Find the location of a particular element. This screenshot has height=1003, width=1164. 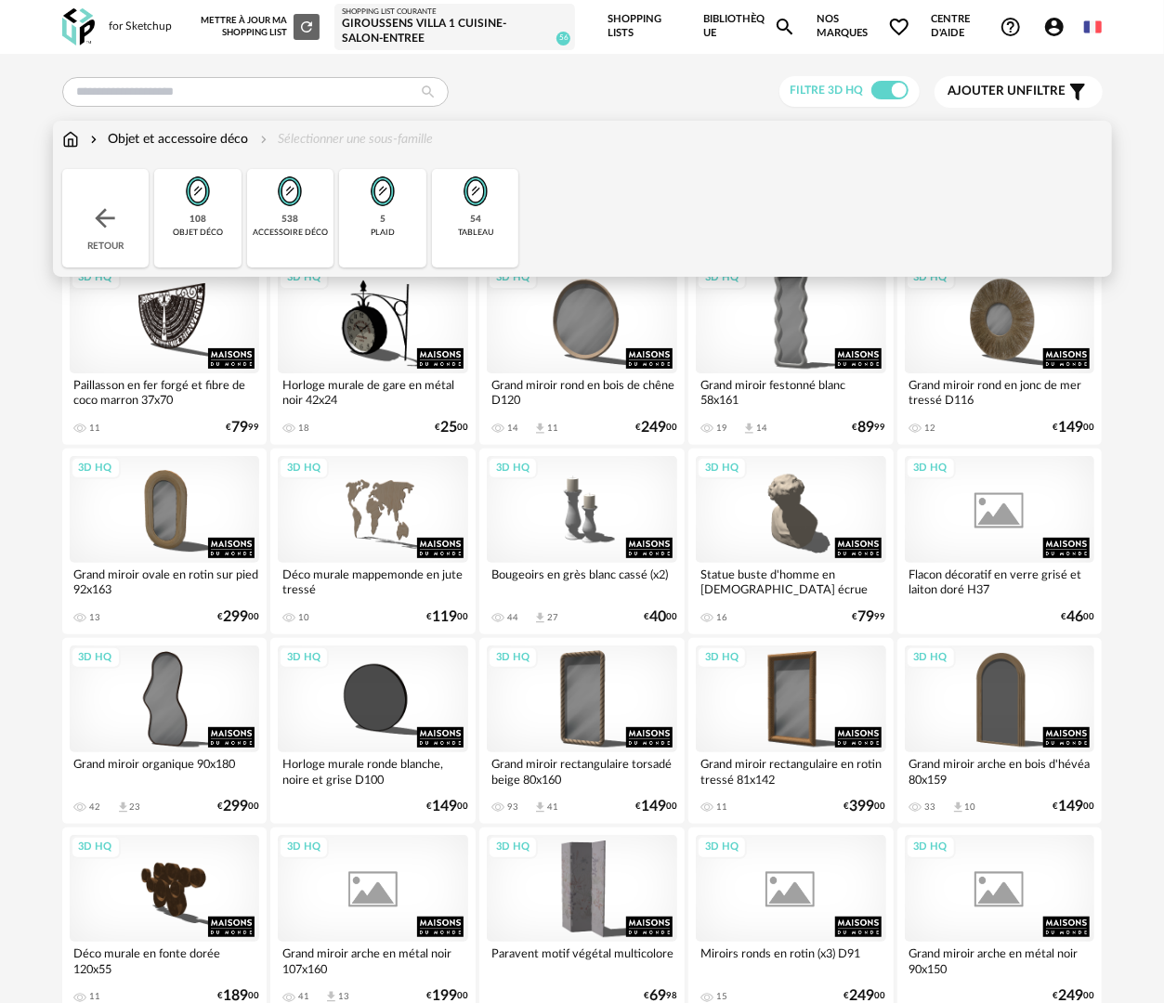

div: Grand miroir ovale en rotin sur pied 92x163 is located at coordinates (164, 582).